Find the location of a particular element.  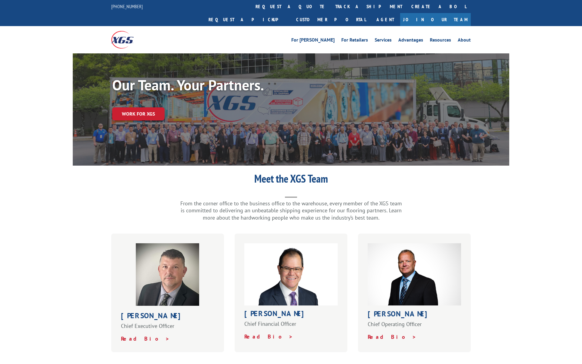

a: Join Our Team is located at coordinates (435, 19).